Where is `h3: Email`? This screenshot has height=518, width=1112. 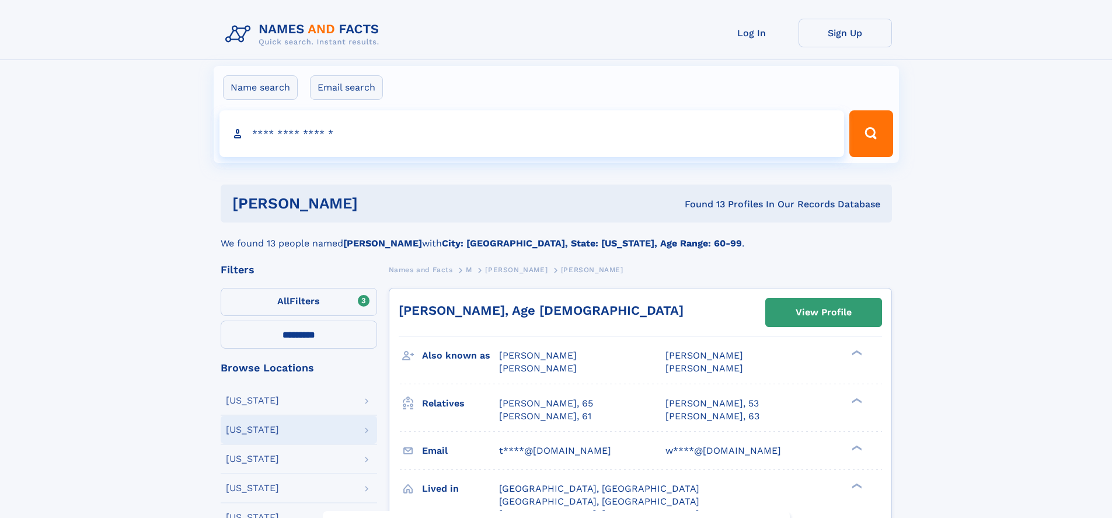 h3: Email is located at coordinates (461, 451).